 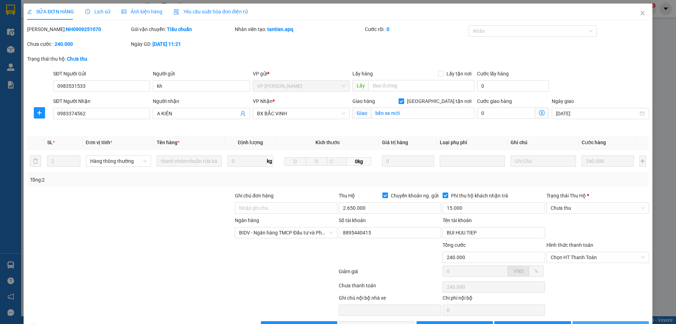 I want to click on span: Đơn vị tính, so click(x=99, y=142).